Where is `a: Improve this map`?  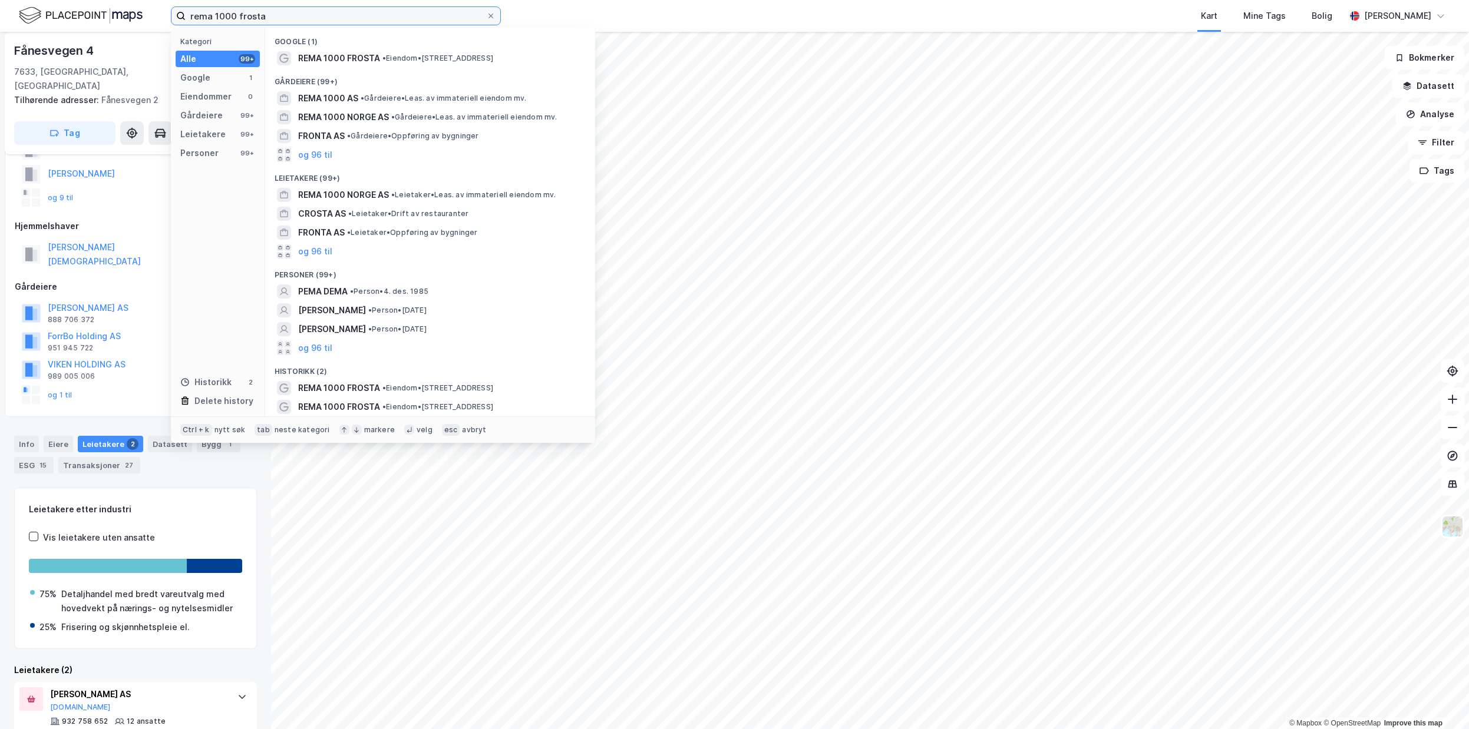
a: Improve this map is located at coordinates (1413, 724).